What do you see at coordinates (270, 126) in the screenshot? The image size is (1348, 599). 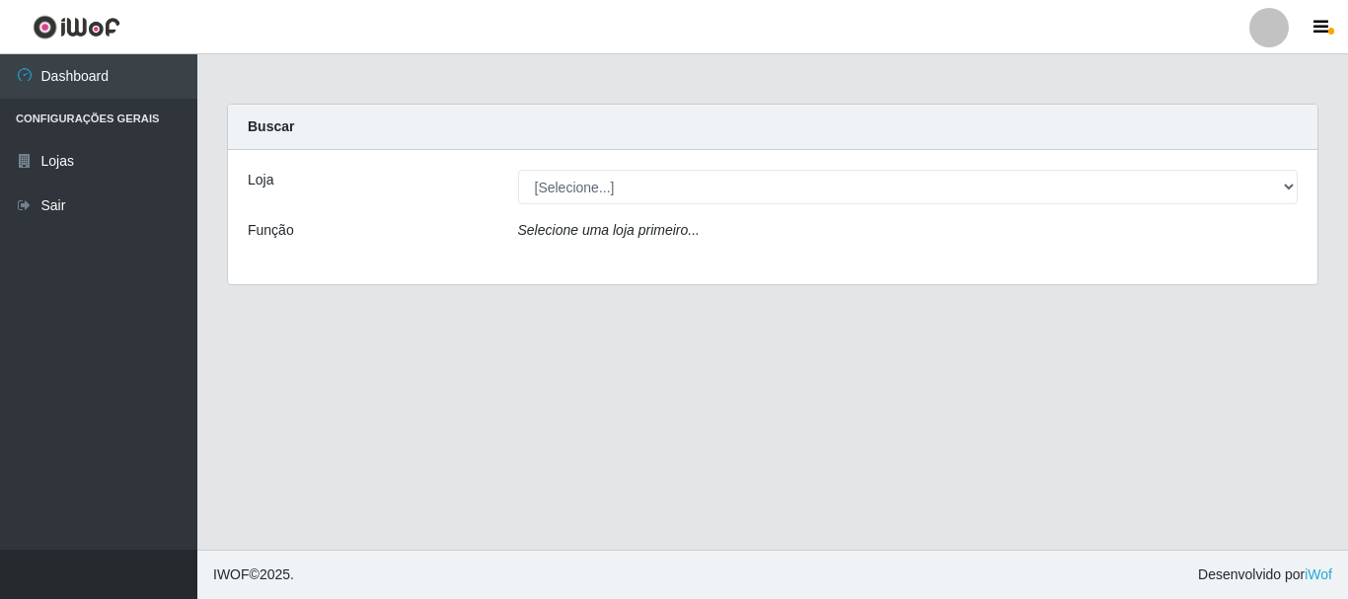 I see `strong: Buscar` at bounding box center [270, 126].